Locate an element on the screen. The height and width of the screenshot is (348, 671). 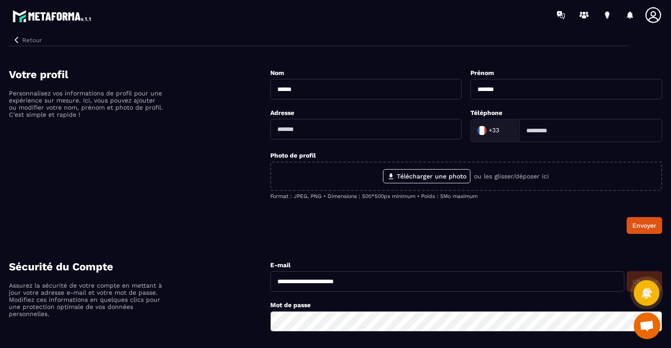
img: logo is located at coordinates (52, 16).